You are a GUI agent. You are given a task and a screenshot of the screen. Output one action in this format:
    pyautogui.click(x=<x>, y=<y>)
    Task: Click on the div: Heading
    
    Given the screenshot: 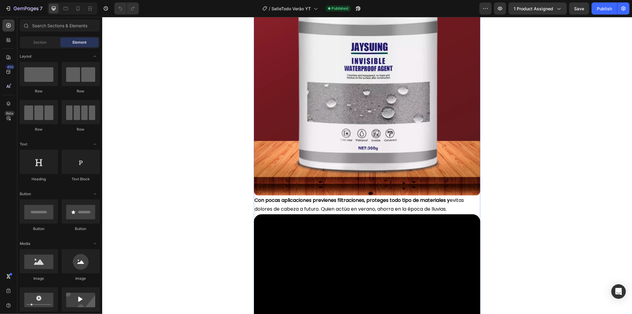 What is the action you would take?
    pyautogui.click(x=39, y=179)
    